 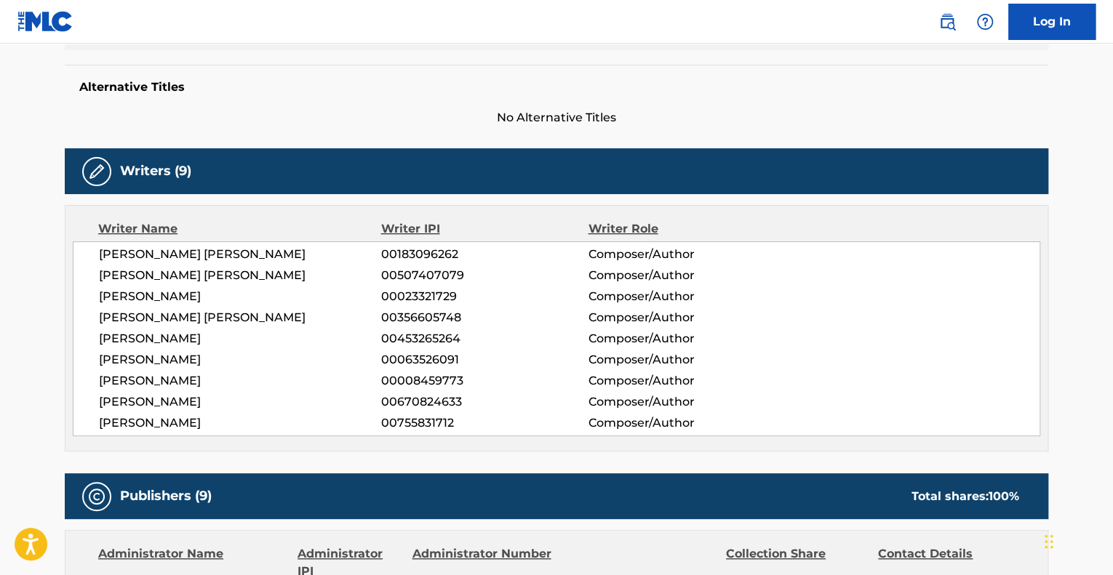 What do you see at coordinates (556, 87) in the screenshot?
I see `h5: Alternative Titles` at bounding box center [556, 87].